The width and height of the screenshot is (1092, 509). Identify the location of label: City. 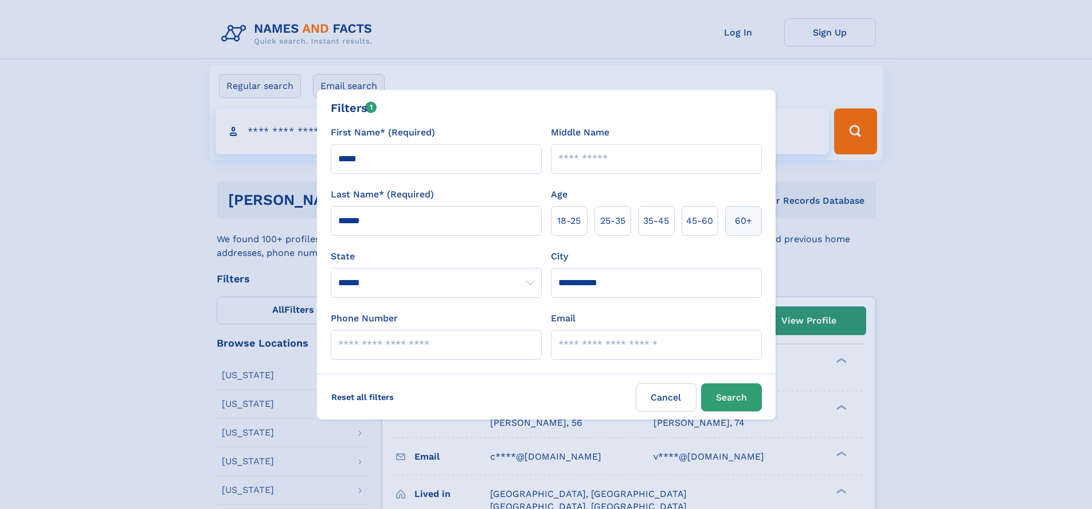
(560, 256).